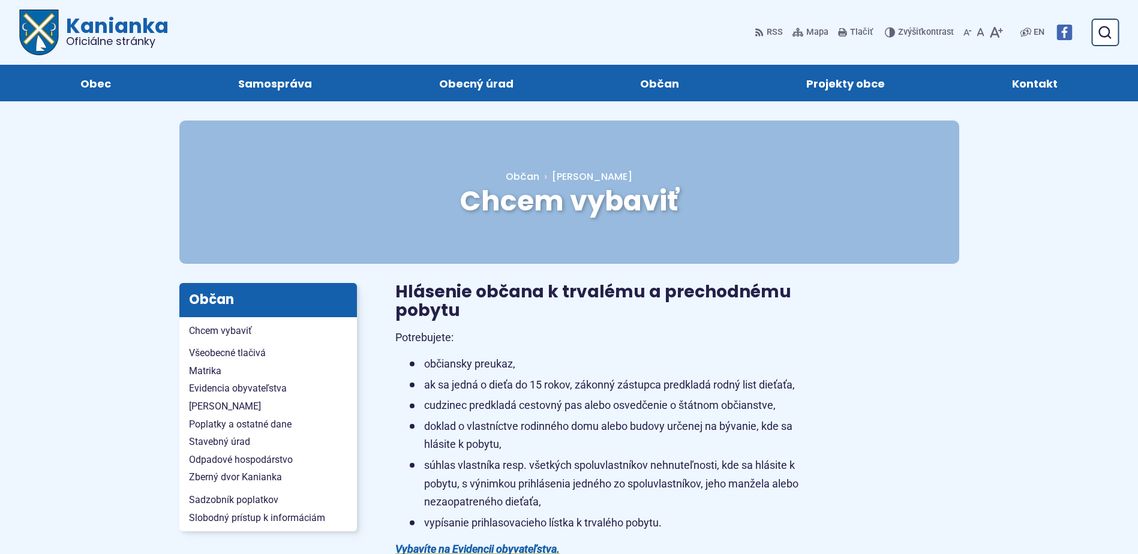  What do you see at coordinates (810, 32) in the screenshot?
I see `a: Mapa` at bounding box center [810, 32].